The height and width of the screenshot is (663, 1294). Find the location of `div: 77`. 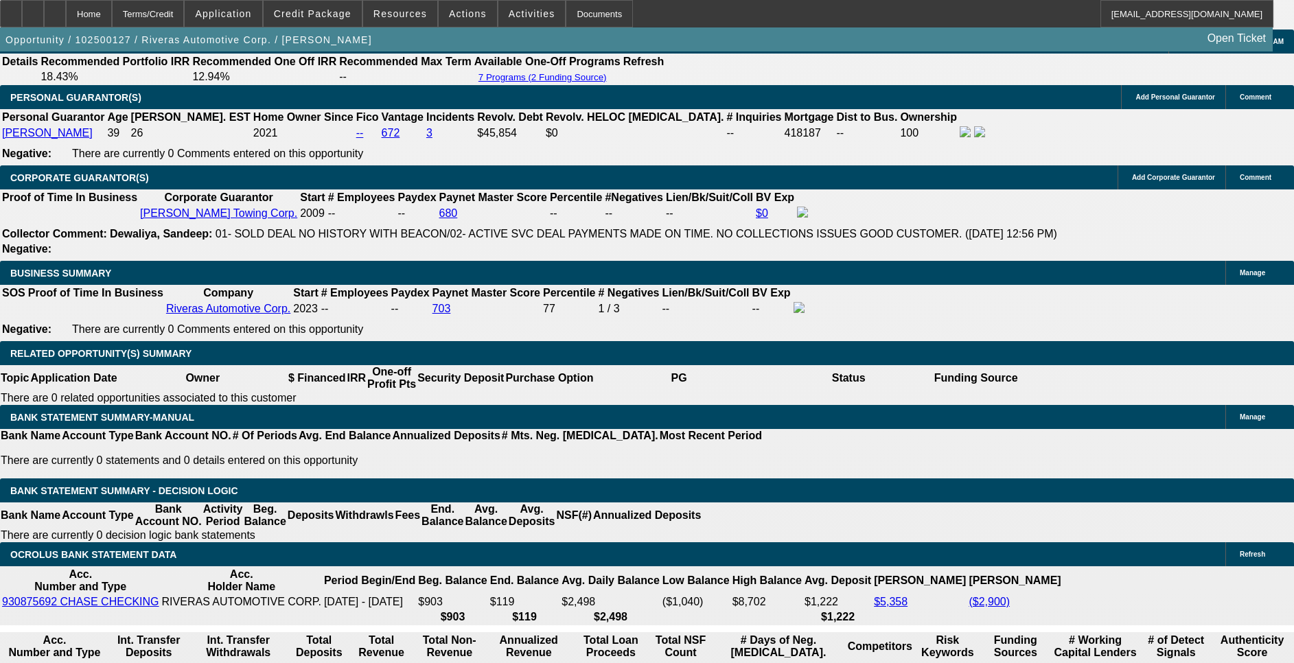

div: 77 is located at coordinates (569, 309).